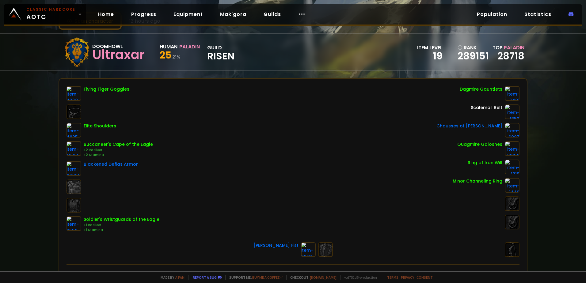  What do you see at coordinates (312, 278) in the screenshot?
I see `span: Checkout` at bounding box center [312, 278].